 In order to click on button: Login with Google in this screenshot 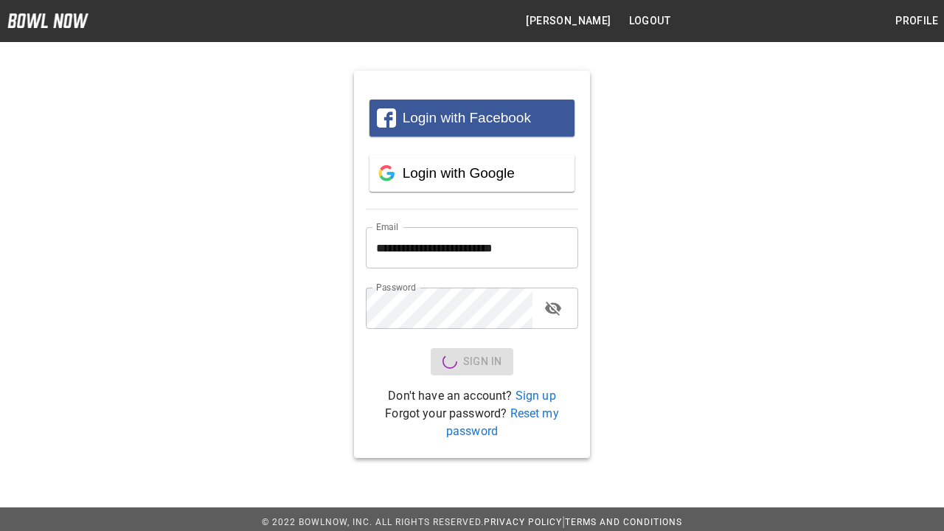, I will do `click(472, 173)`.